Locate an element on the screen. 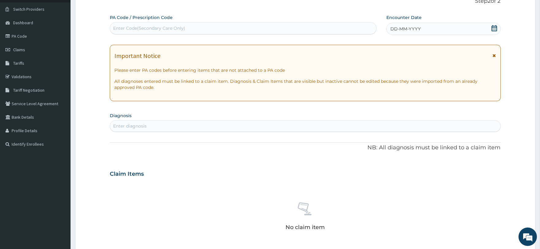 This screenshot has width=540, height=249. span: Claims is located at coordinates (19, 50).